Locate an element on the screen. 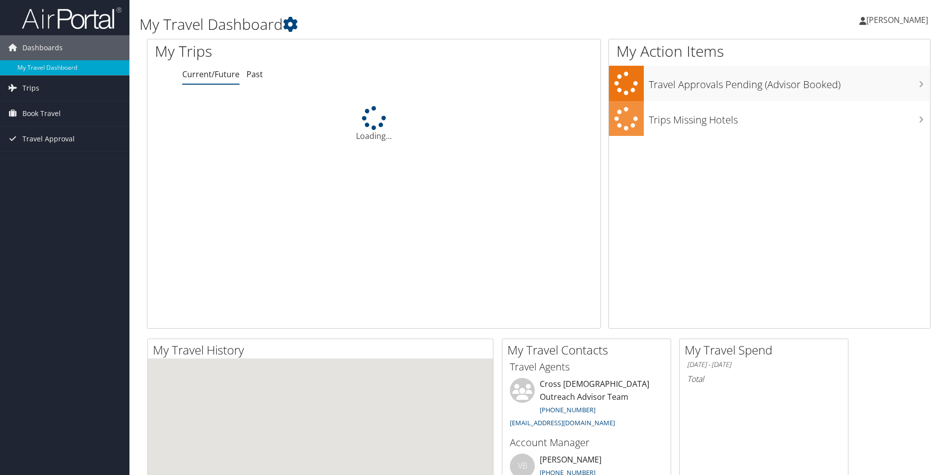  a: Past is located at coordinates (254, 74).